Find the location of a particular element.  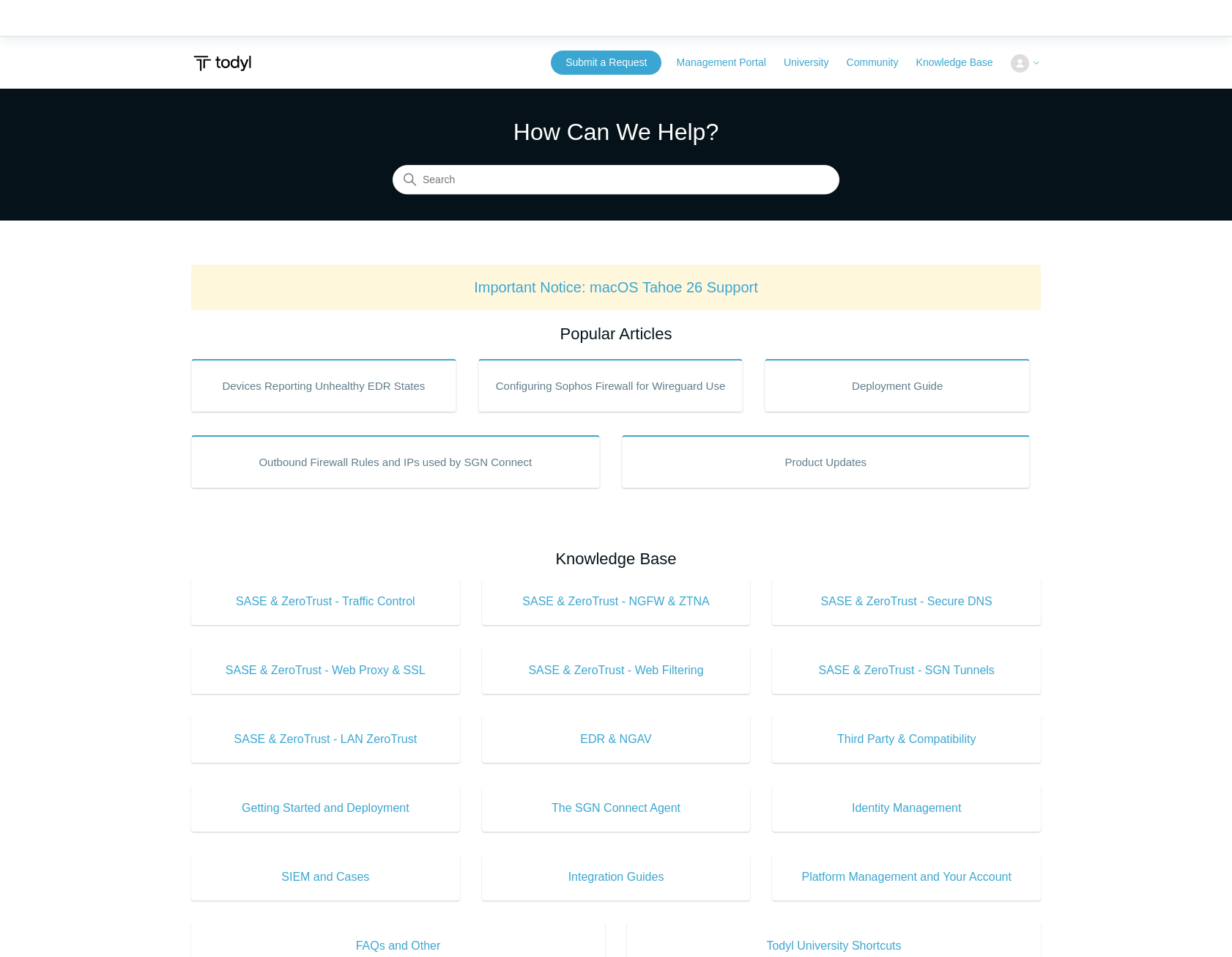

a: Identity Management is located at coordinates (906, 808).